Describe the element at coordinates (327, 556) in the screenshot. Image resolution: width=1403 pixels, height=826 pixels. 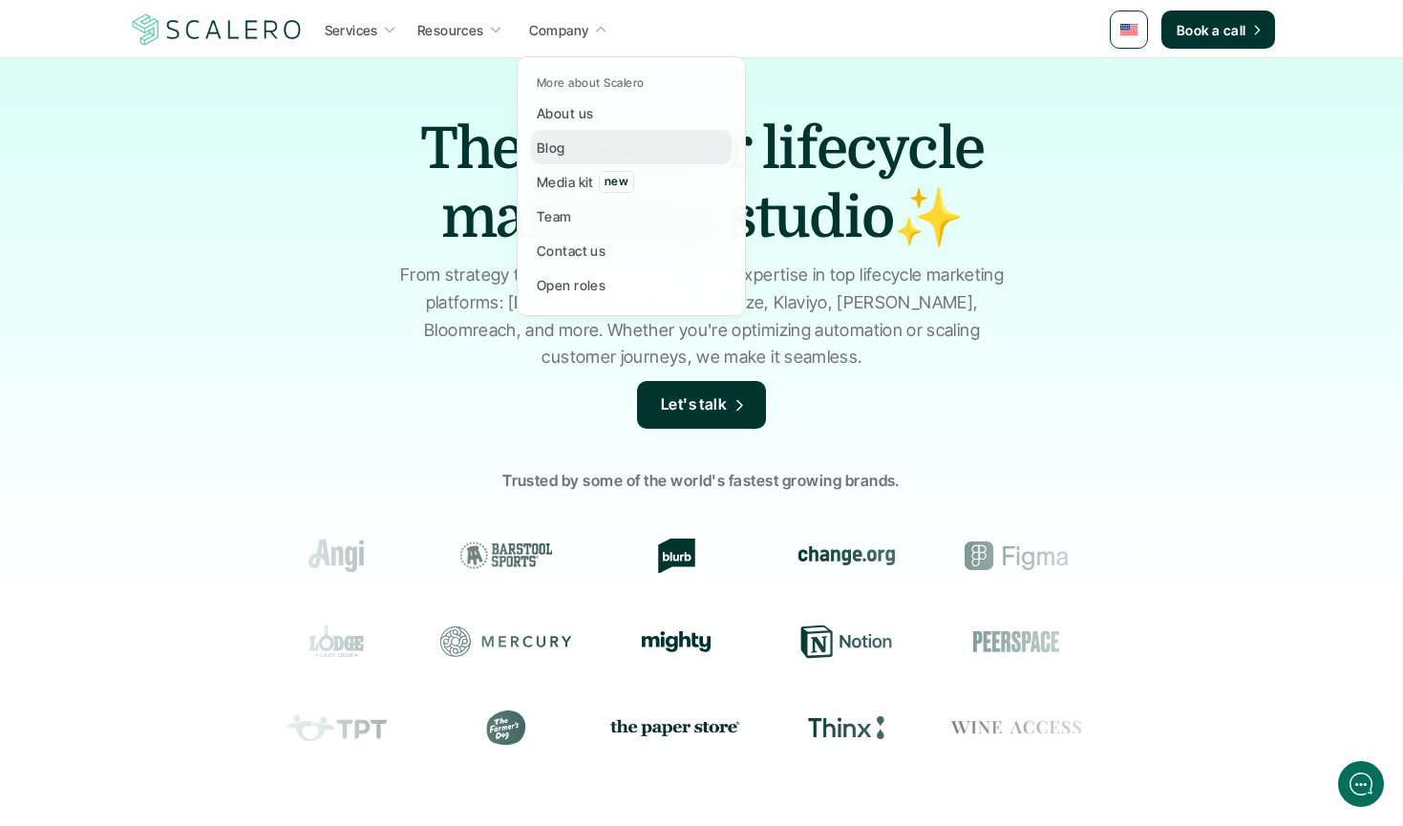
I see `div: Angi` at that location.